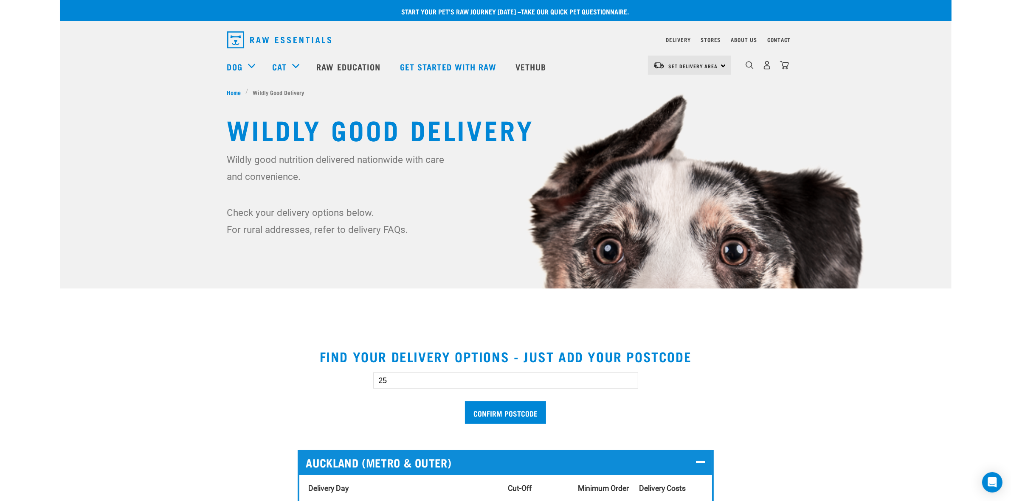 Image resolution: width=1011 pixels, height=501 pixels. What do you see at coordinates (506, 357) in the screenshot?
I see `h2: Find your delivery options - just add your postcode` at bounding box center [506, 357].